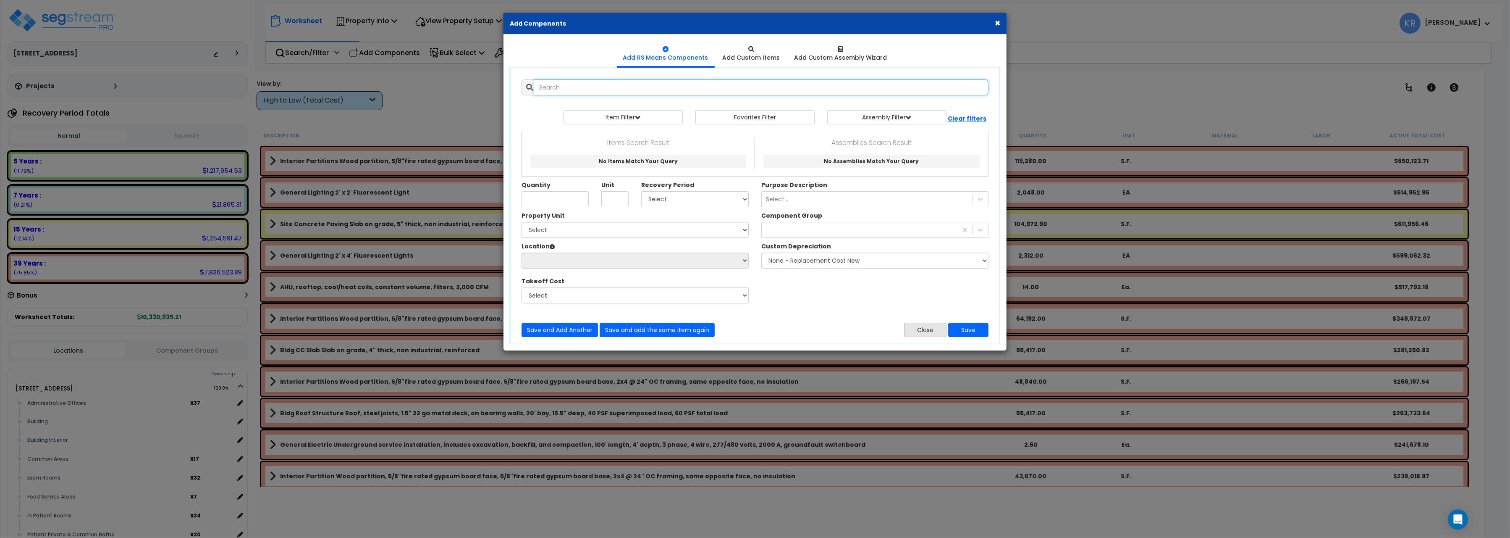 This screenshot has width=1510, height=538. Describe the element at coordinates (538, 246) in the screenshot. I see `label: Location` at that location.